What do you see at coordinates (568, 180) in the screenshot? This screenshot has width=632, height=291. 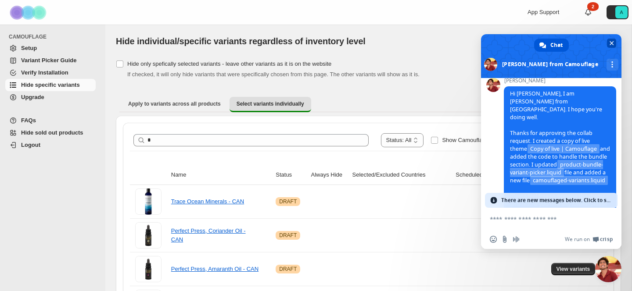 I see `span: camouflaged-variants.liquid` at bounding box center [568, 180].